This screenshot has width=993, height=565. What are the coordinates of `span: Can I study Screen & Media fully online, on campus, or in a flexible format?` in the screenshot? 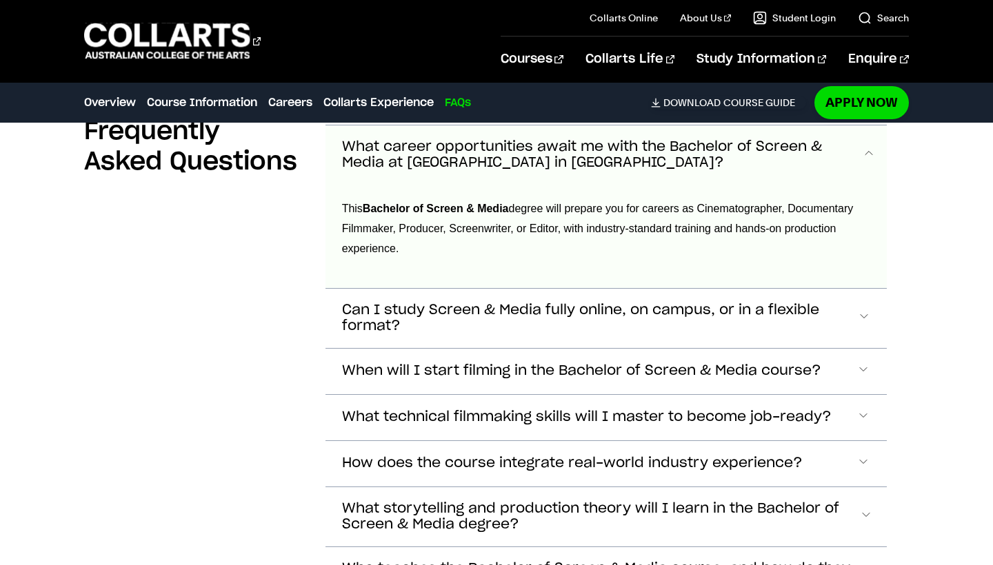 It's located at (599, 319).